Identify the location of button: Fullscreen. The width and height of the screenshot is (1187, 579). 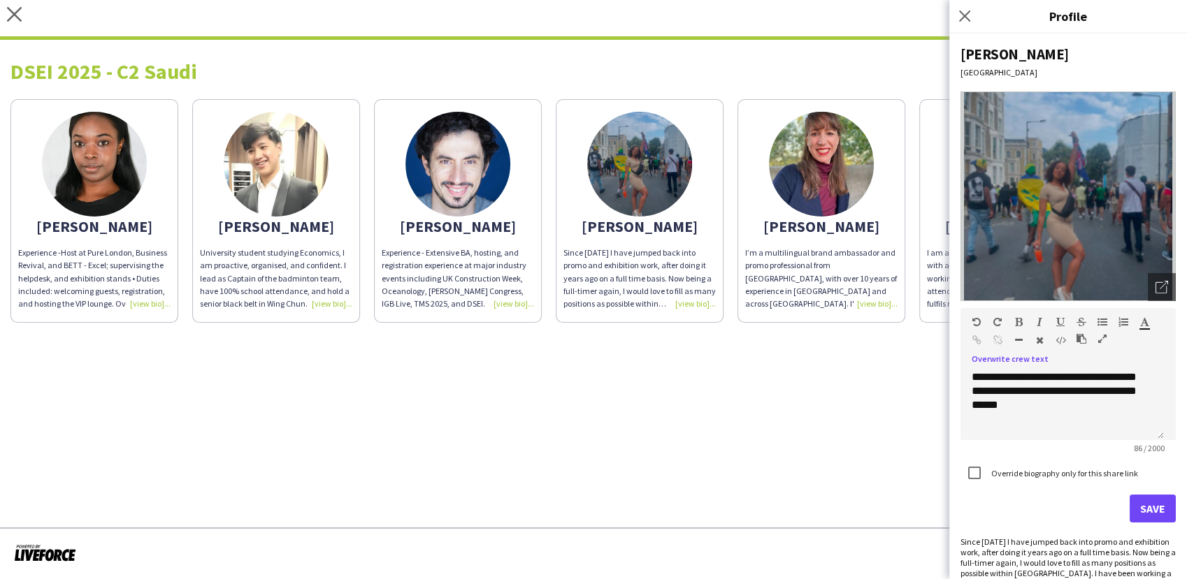
(1102, 339).